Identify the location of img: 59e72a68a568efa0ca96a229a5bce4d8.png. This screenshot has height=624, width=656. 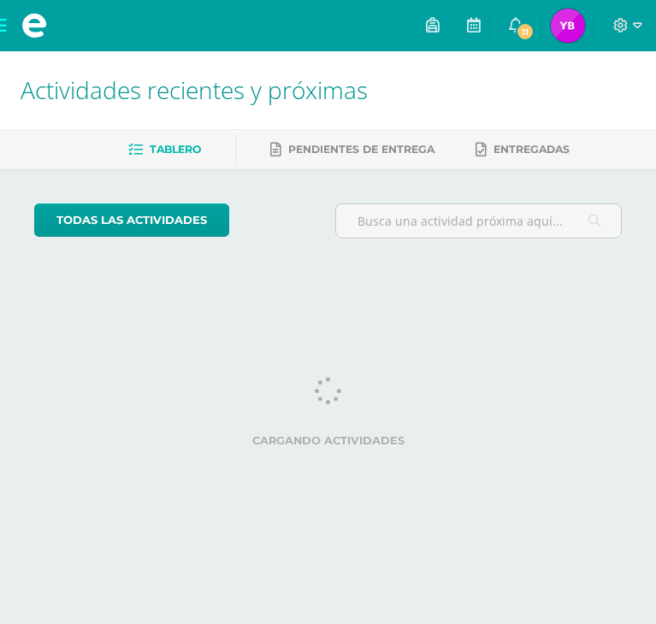
(568, 26).